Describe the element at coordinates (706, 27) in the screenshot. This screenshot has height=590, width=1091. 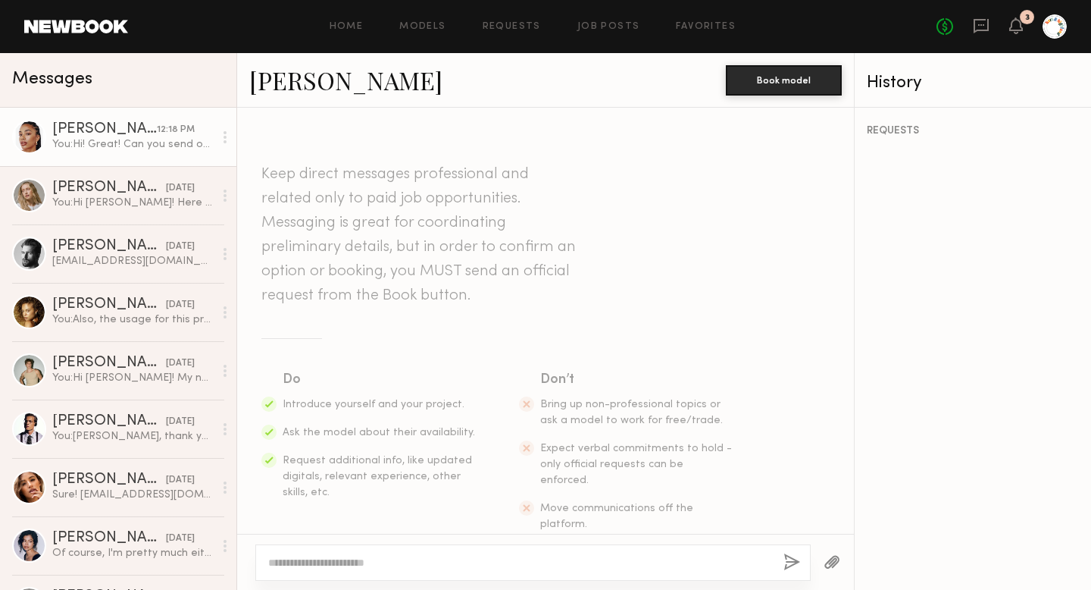
I see `a: Favorites` at that location.